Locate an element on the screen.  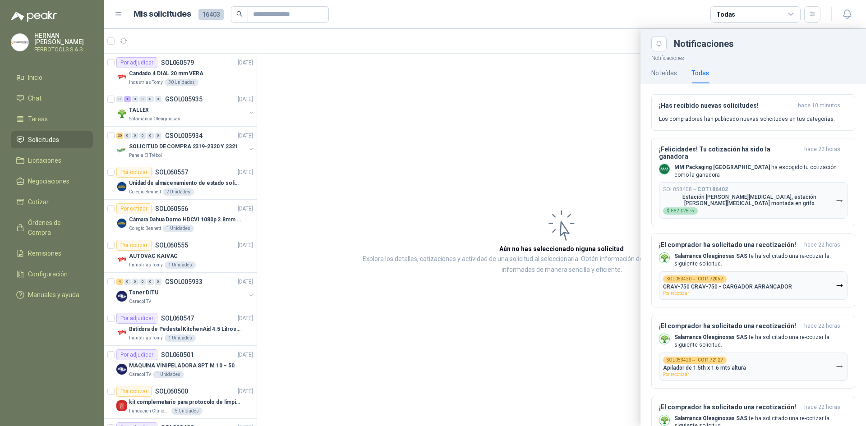
div: SOL053423 → is located at coordinates (695, 360).